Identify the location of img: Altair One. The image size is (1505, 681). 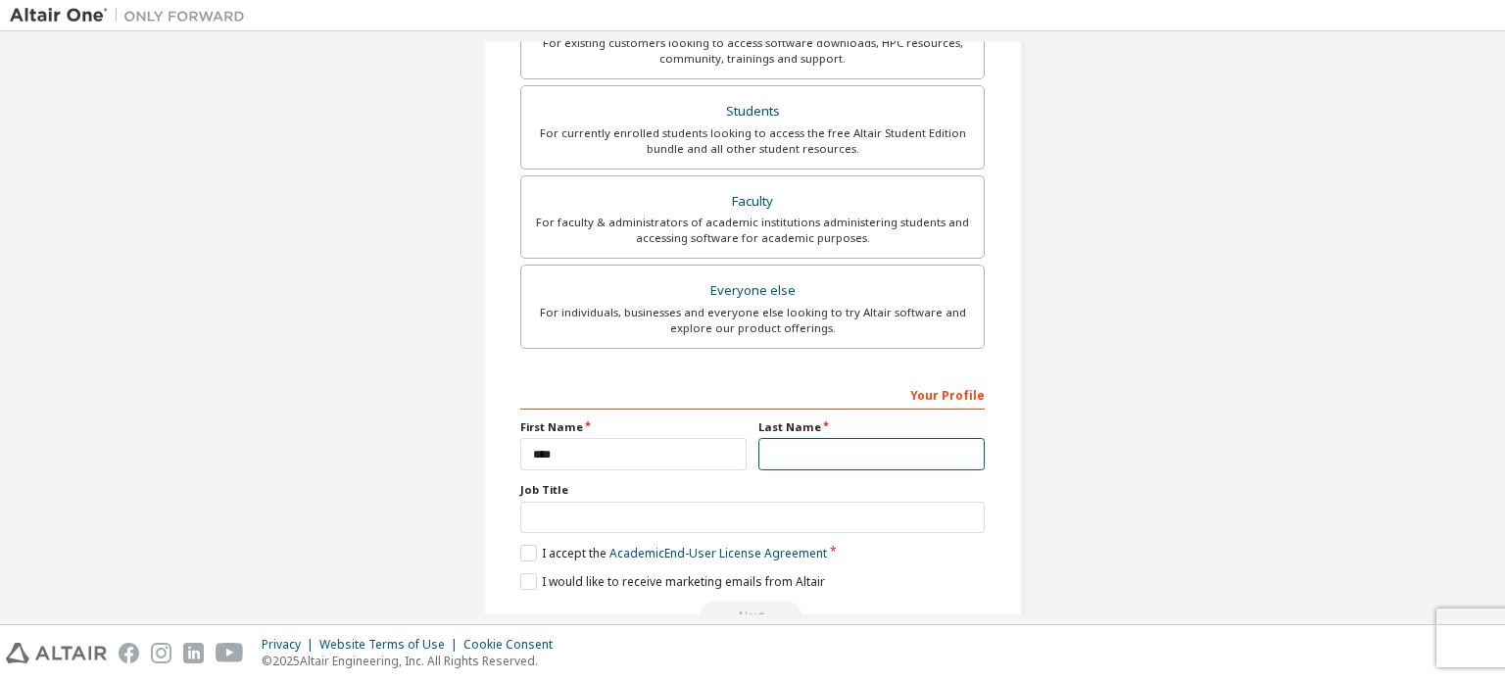
(132, 16).